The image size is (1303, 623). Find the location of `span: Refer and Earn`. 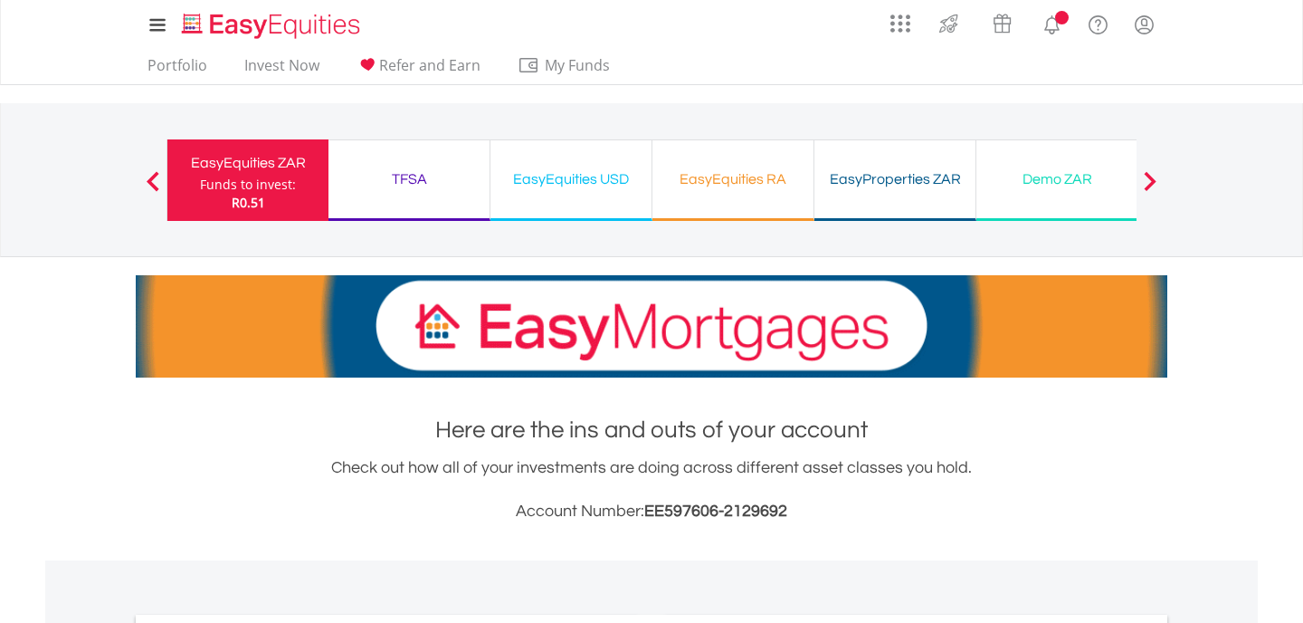

span: Refer and Earn is located at coordinates (430, 65).